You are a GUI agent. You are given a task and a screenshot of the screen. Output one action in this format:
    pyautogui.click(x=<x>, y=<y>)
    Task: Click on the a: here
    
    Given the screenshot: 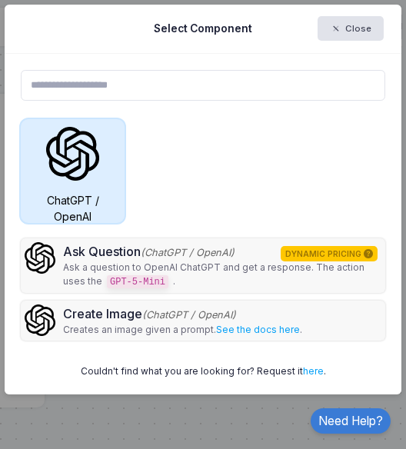 What is the action you would take?
    pyautogui.click(x=313, y=371)
    